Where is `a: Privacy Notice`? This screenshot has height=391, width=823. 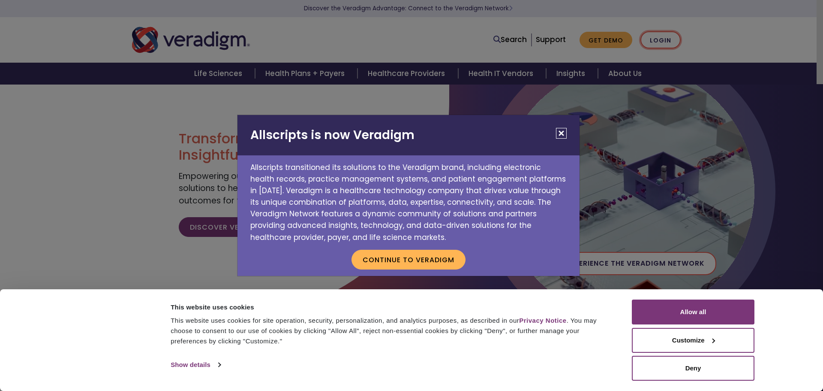 a: Privacy Notice is located at coordinates (543, 320).